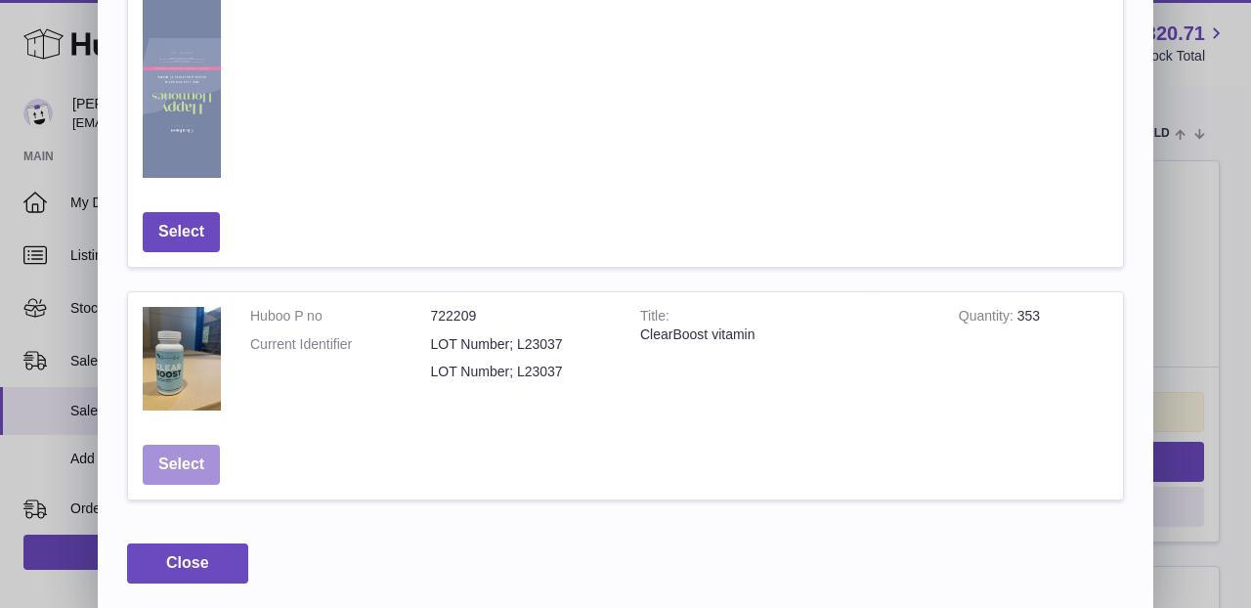 Image resolution: width=1251 pixels, height=608 pixels. Describe the element at coordinates (182, 359) in the screenshot. I see `img: ClearBoost vitamin` at that location.